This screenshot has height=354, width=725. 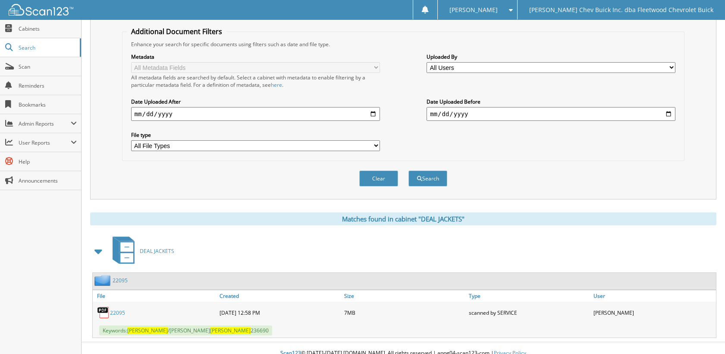 I want to click on span: Announcements, so click(x=47, y=180).